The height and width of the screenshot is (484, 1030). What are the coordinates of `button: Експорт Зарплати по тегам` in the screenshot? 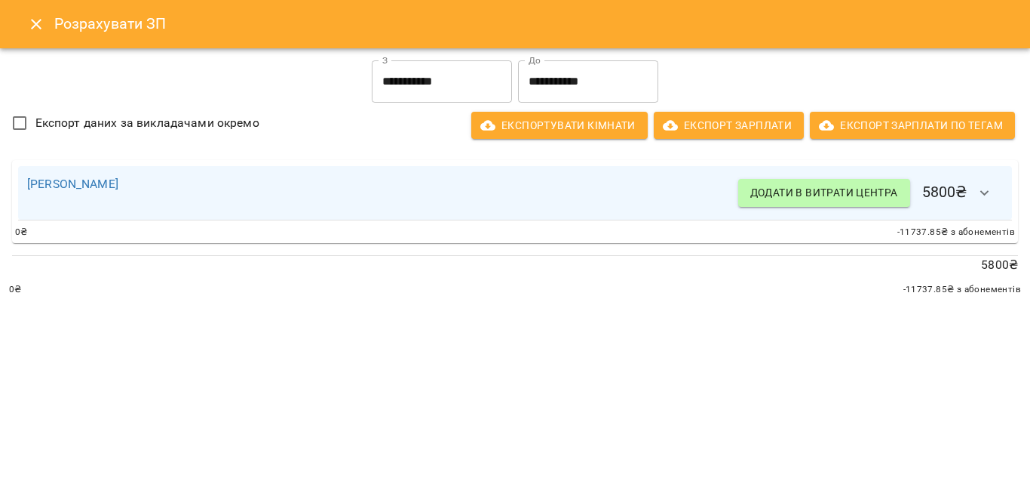 It's located at (913, 125).